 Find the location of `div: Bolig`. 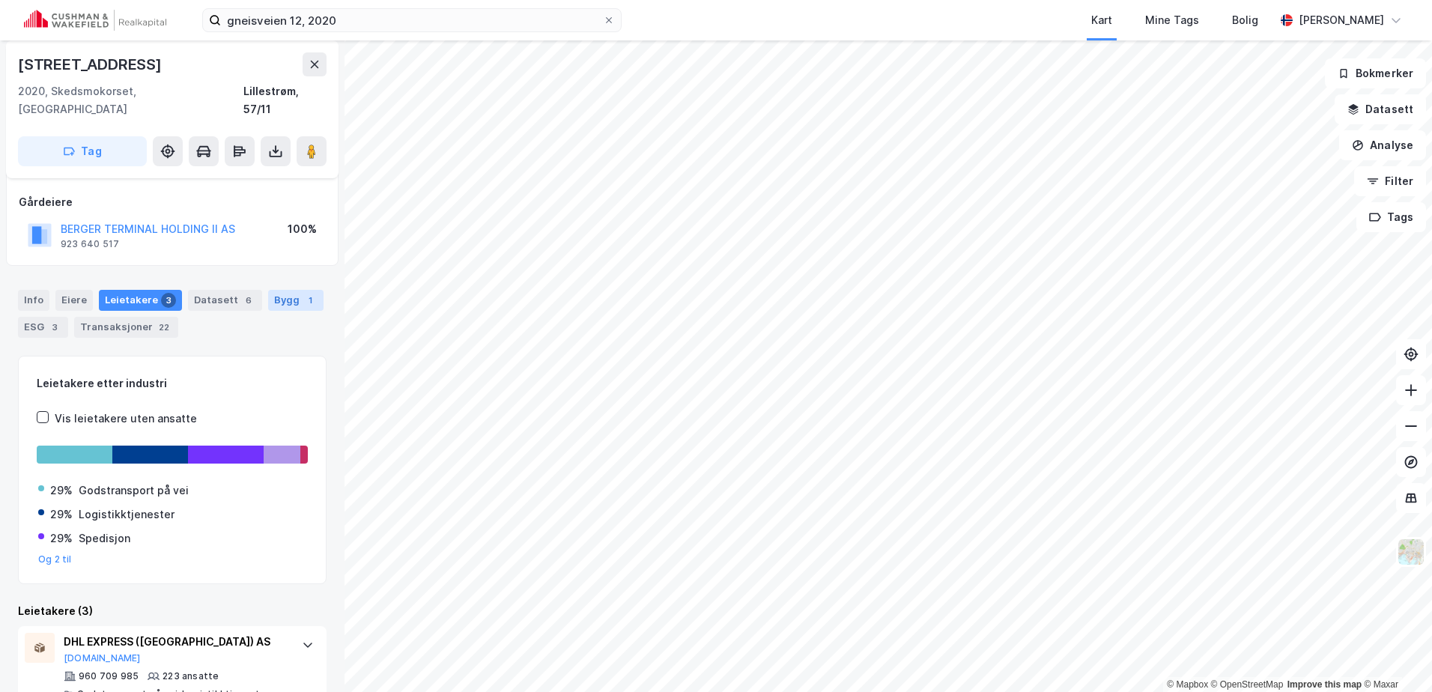

div: Bolig is located at coordinates (1245, 20).